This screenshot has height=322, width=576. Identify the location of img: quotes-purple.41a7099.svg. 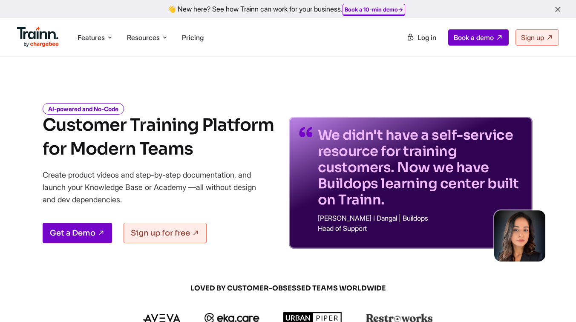
(306, 132).